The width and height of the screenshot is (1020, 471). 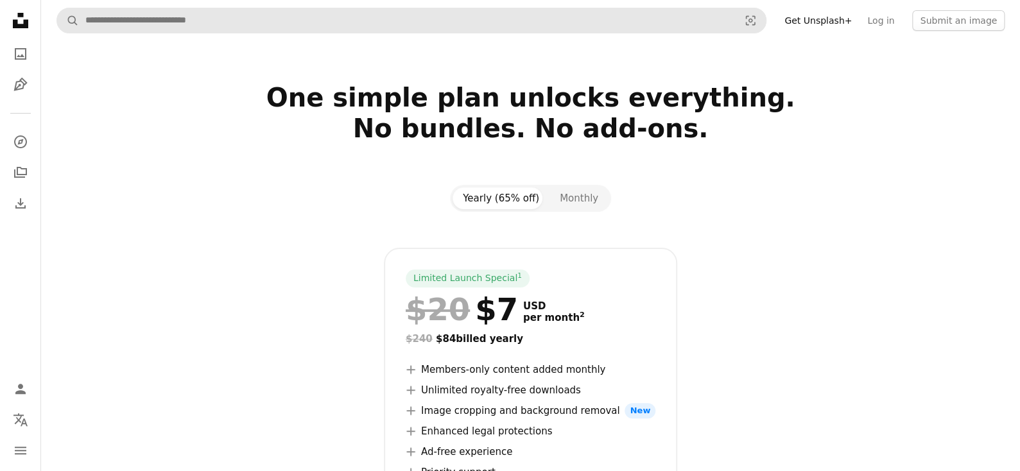 What do you see at coordinates (530, 452) in the screenshot?
I see `li: Ad-free experience` at bounding box center [530, 452].